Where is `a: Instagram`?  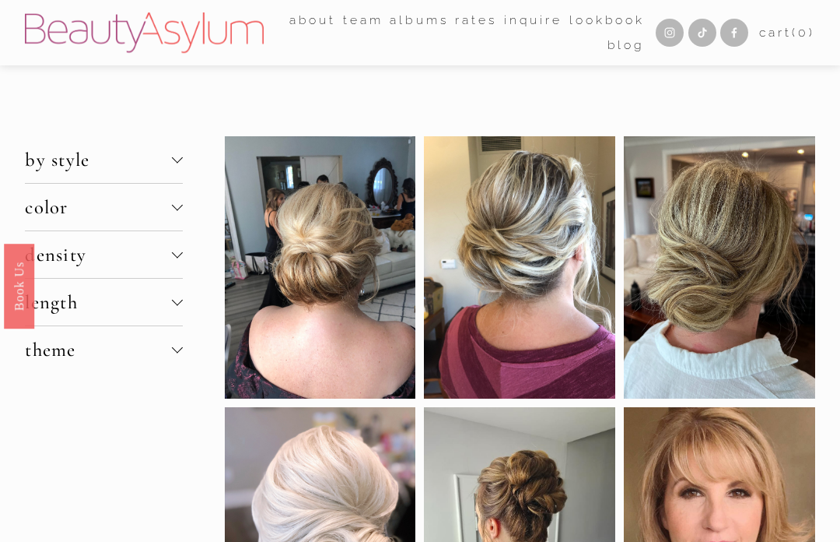 a: Instagram is located at coordinates (670, 33).